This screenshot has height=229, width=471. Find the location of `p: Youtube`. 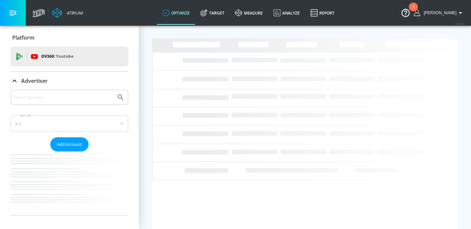

p: Youtube is located at coordinates (64, 56).